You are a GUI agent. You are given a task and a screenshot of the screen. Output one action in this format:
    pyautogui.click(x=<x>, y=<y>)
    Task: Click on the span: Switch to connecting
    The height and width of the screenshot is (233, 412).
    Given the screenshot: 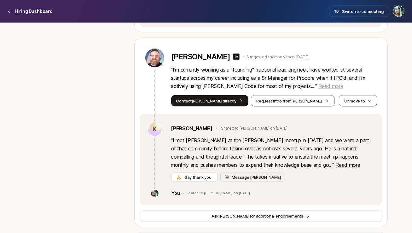 What is the action you would take?
    pyautogui.click(x=363, y=11)
    